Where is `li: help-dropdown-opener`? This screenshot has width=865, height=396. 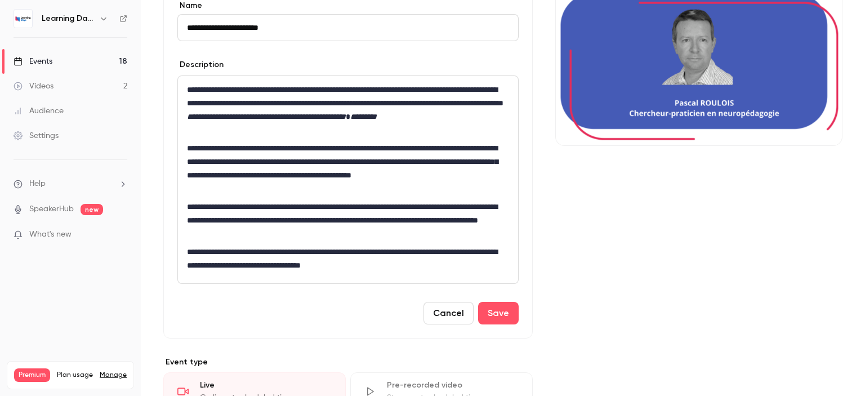 li: help-dropdown-opener is located at coordinates (70, 184).